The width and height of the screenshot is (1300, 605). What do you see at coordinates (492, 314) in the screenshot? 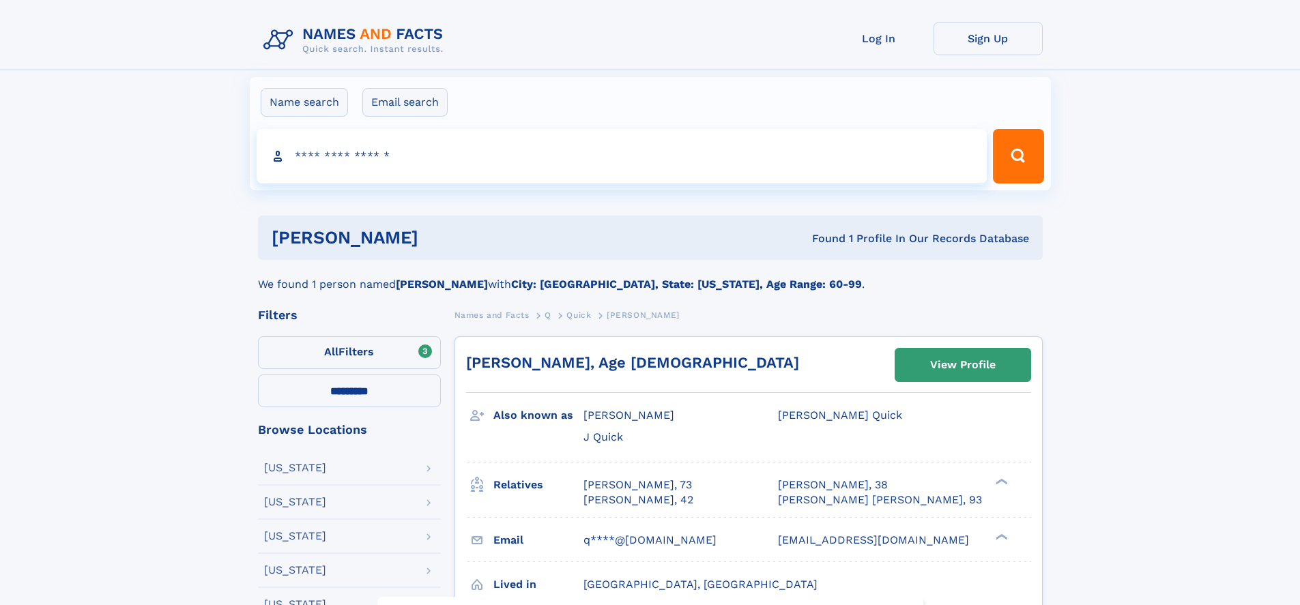
I see `a: Names and Facts` at bounding box center [492, 314].